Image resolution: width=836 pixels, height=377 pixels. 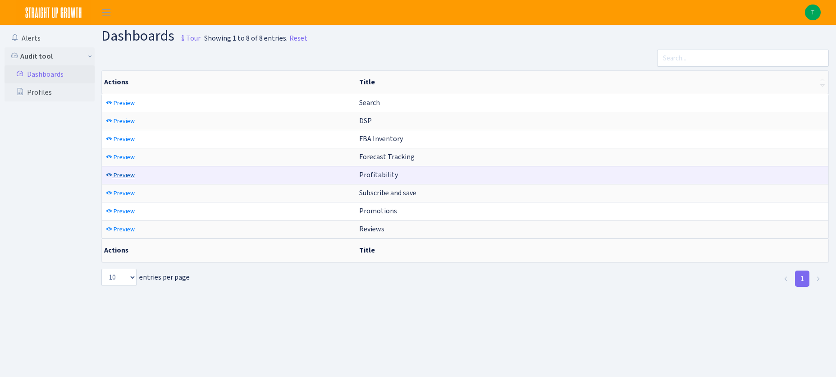 I want to click on small: Tour, so click(x=189, y=38).